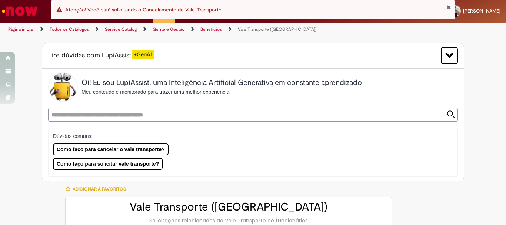 The image size is (506, 225). What do you see at coordinates (63, 87) in the screenshot?
I see `img: Lupi` at bounding box center [63, 87].